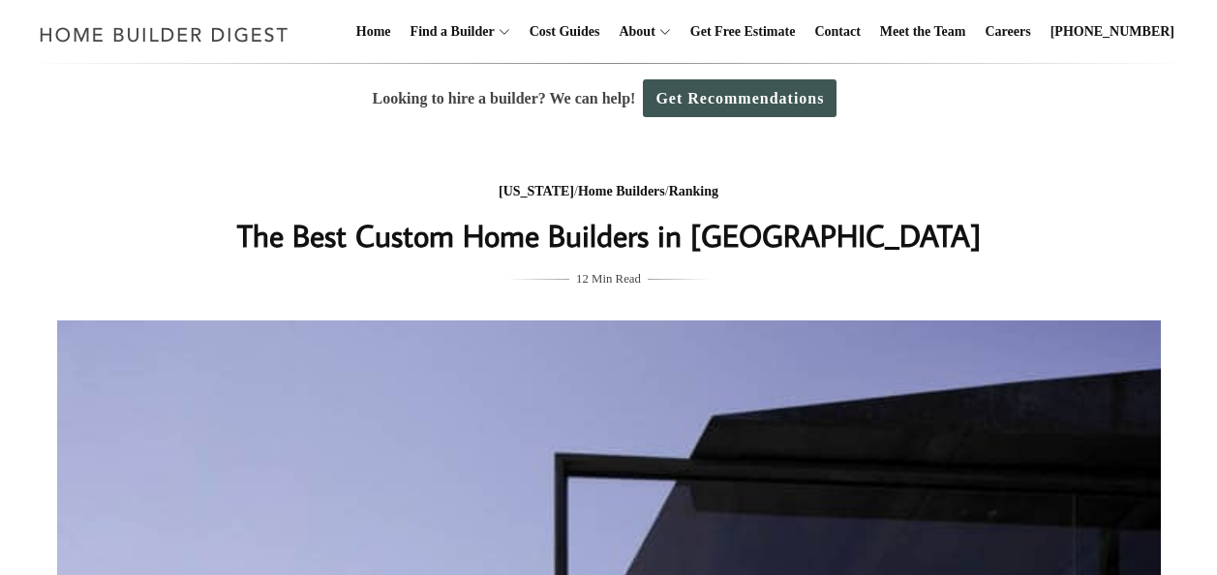  What do you see at coordinates (1008, 32) in the screenshot?
I see `a: Careers` at bounding box center [1008, 32].